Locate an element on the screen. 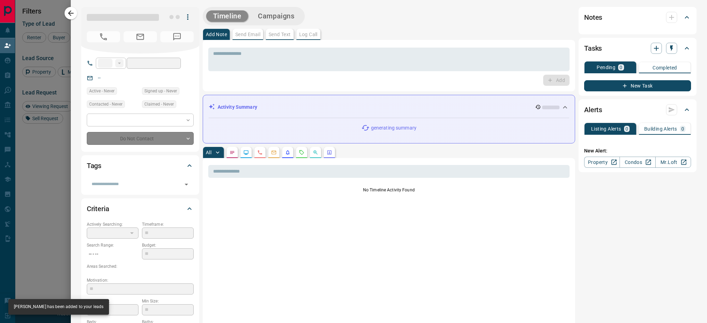  svg: Agent Actions is located at coordinates (329, 152).